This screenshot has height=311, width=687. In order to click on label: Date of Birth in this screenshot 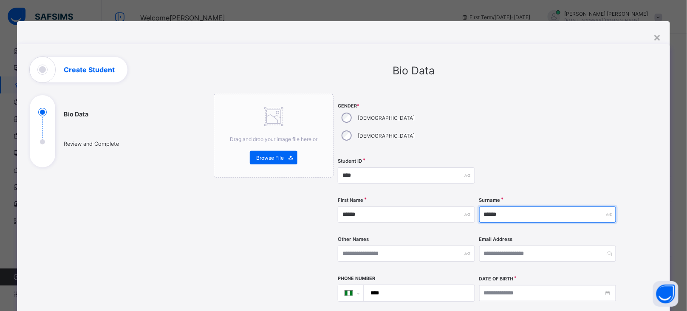, I will do `click(496, 279)`.